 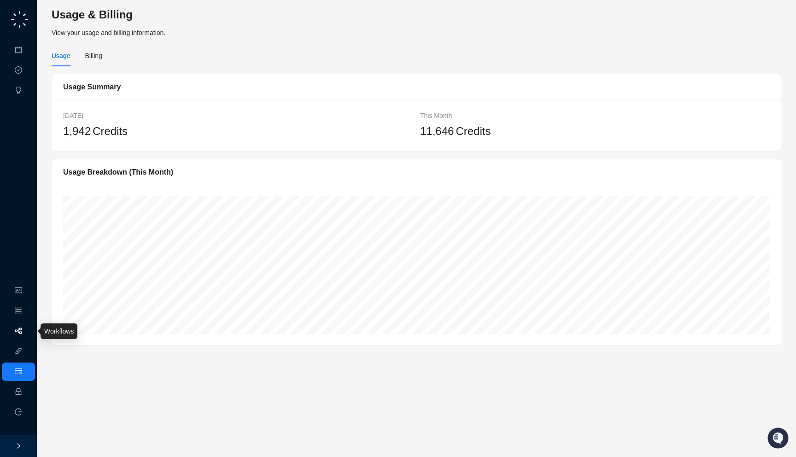 What do you see at coordinates (22, 134) in the screenshot?
I see `a: 📚Docs` at bounding box center [22, 134].